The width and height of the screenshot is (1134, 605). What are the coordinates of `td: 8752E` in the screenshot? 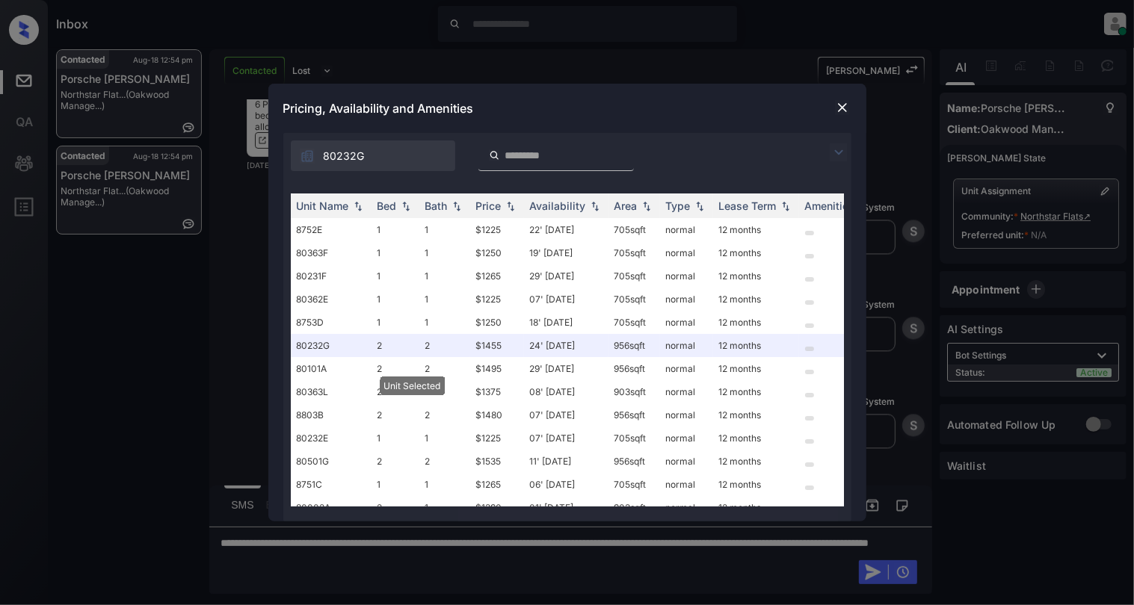 It's located at (331, 229).